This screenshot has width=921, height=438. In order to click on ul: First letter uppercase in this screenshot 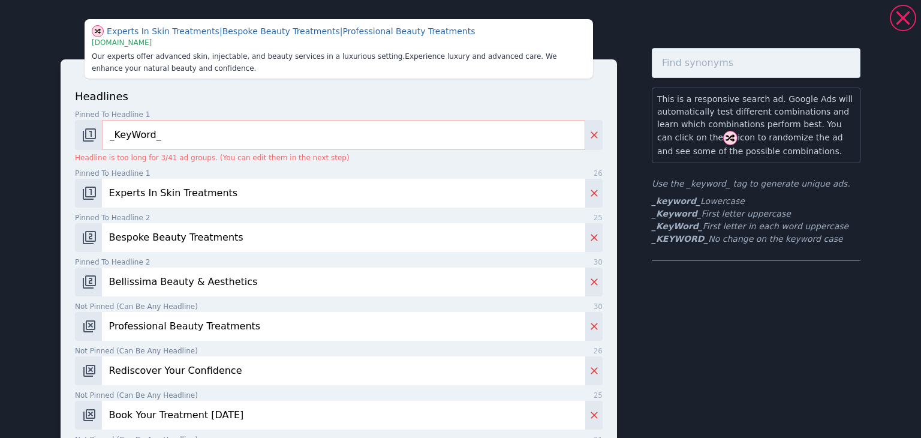, I will do `click(756, 220)`.